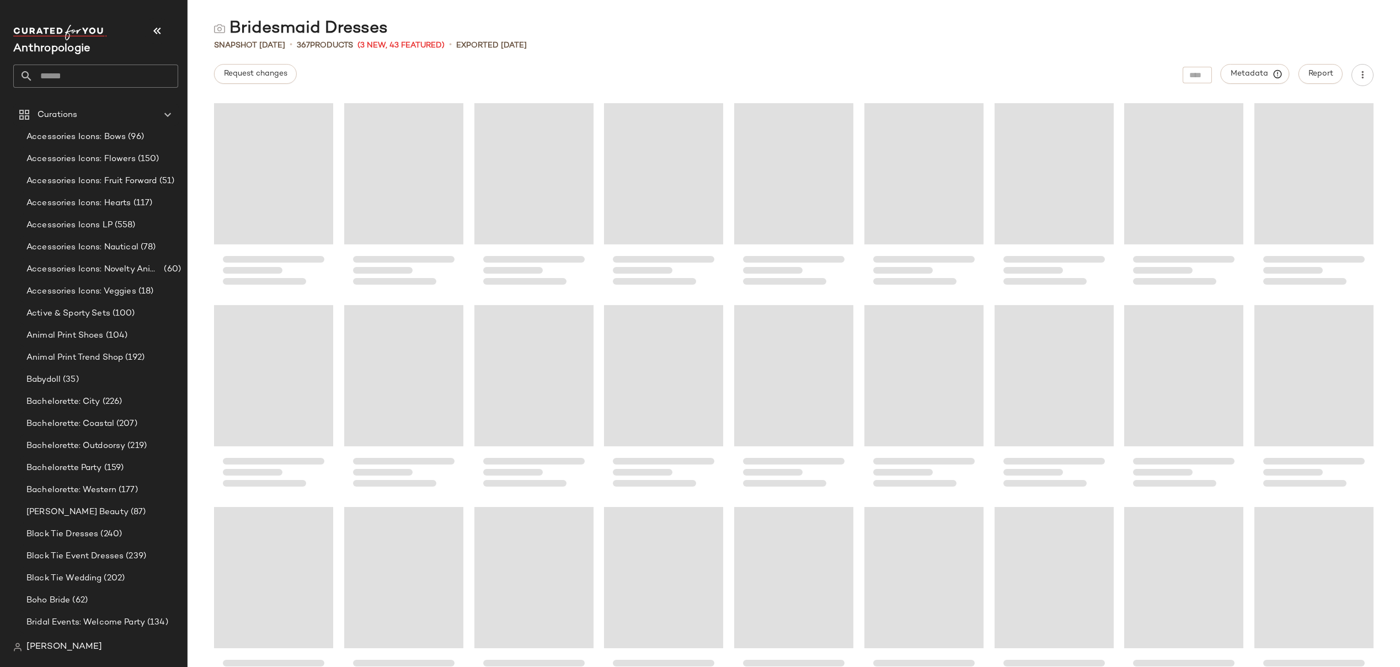 This screenshot has width=1400, height=667. What do you see at coordinates (94, 269) in the screenshot?
I see `span: Accessories Icons: Novelty Animal` at bounding box center [94, 269].